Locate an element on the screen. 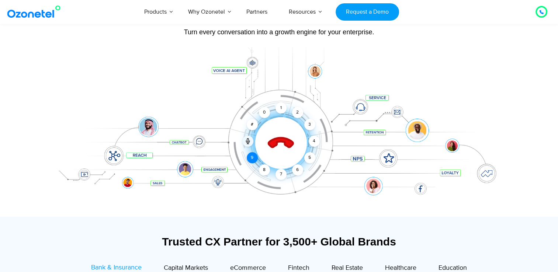 The image size is (558, 272). span: Bank & Insurance is located at coordinates (116, 268).